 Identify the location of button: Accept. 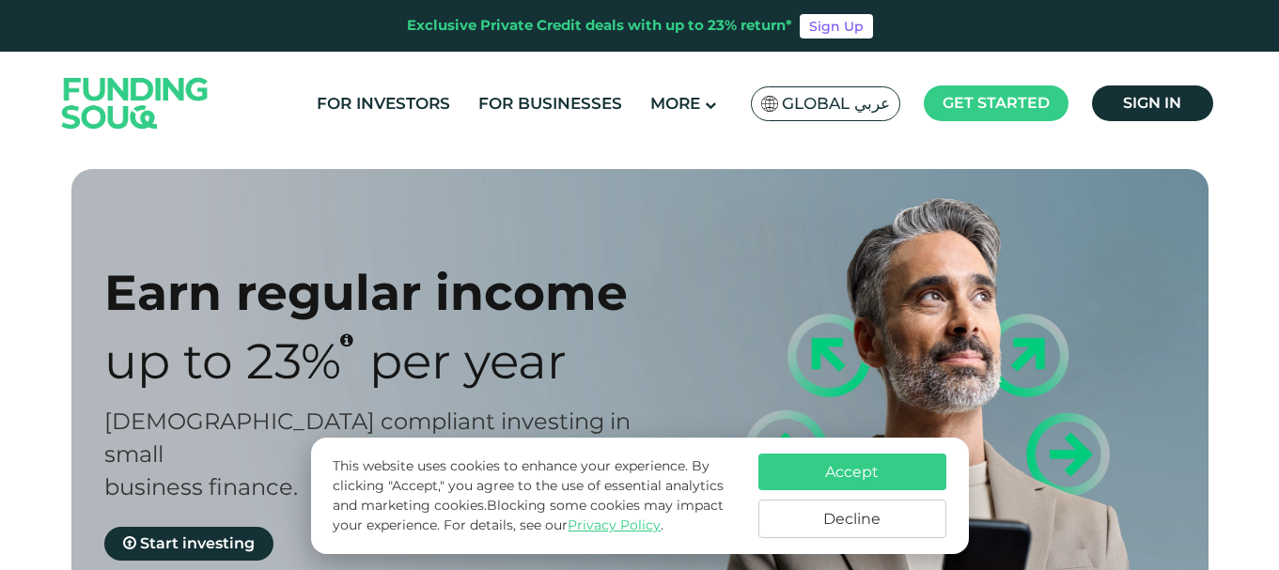
(852, 472).